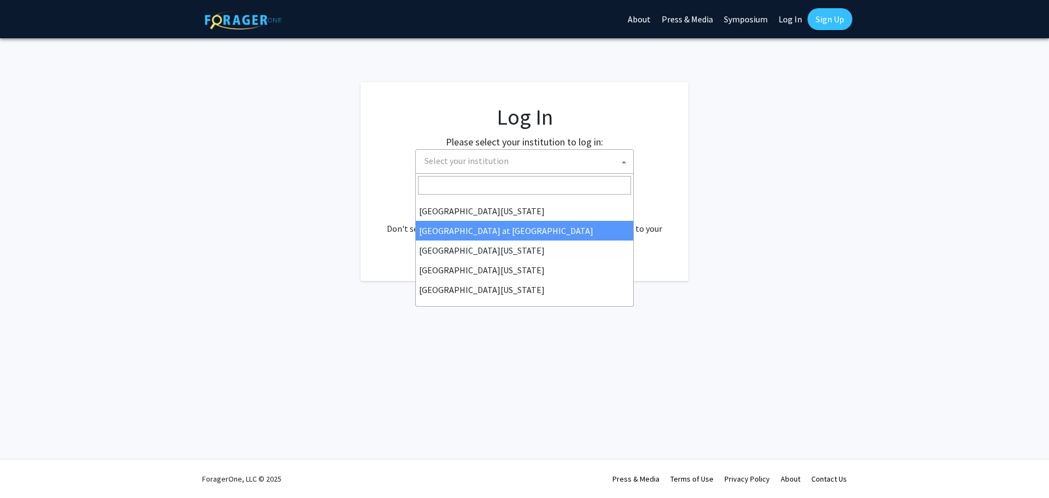 The width and height of the screenshot is (1049, 498). Describe the element at coordinates (243, 20) in the screenshot. I see `img: ForagerOne Logo` at that location.